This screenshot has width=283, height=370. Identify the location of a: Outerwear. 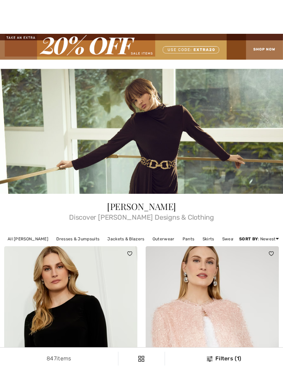
(164, 239).